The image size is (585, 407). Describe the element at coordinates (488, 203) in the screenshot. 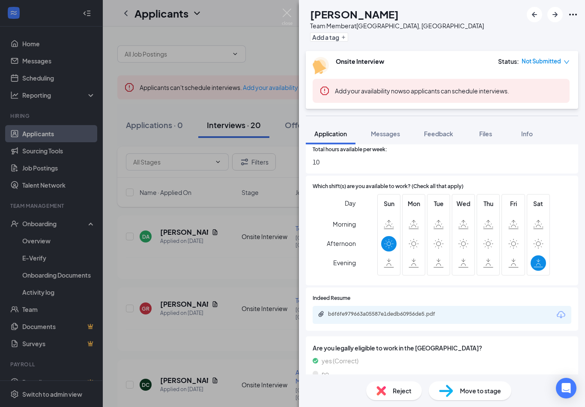

I see `span: Thu` at that location.